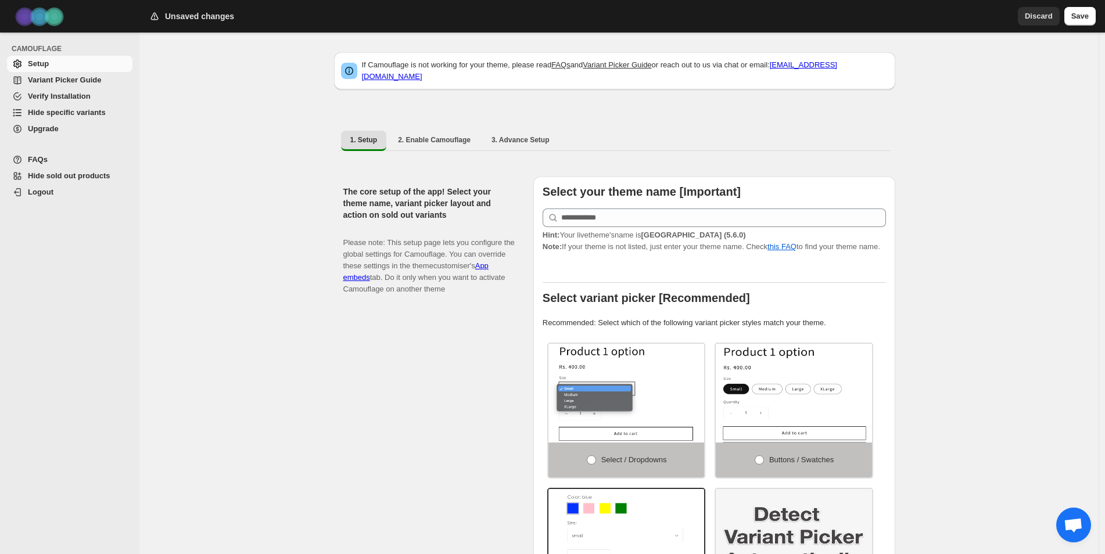 This screenshot has width=1105, height=554. Describe the element at coordinates (634, 460) in the screenshot. I see `span: Select / Dropdowns` at that location.